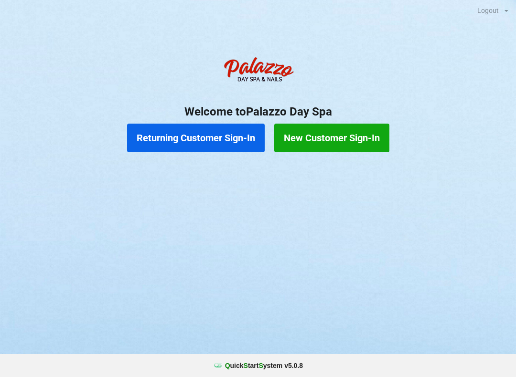 The width and height of the screenshot is (516, 377). Describe the element at coordinates (258, 71) in the screenshot. I see `img: PalazzoDaySpaNails-Logo.png` at that location.